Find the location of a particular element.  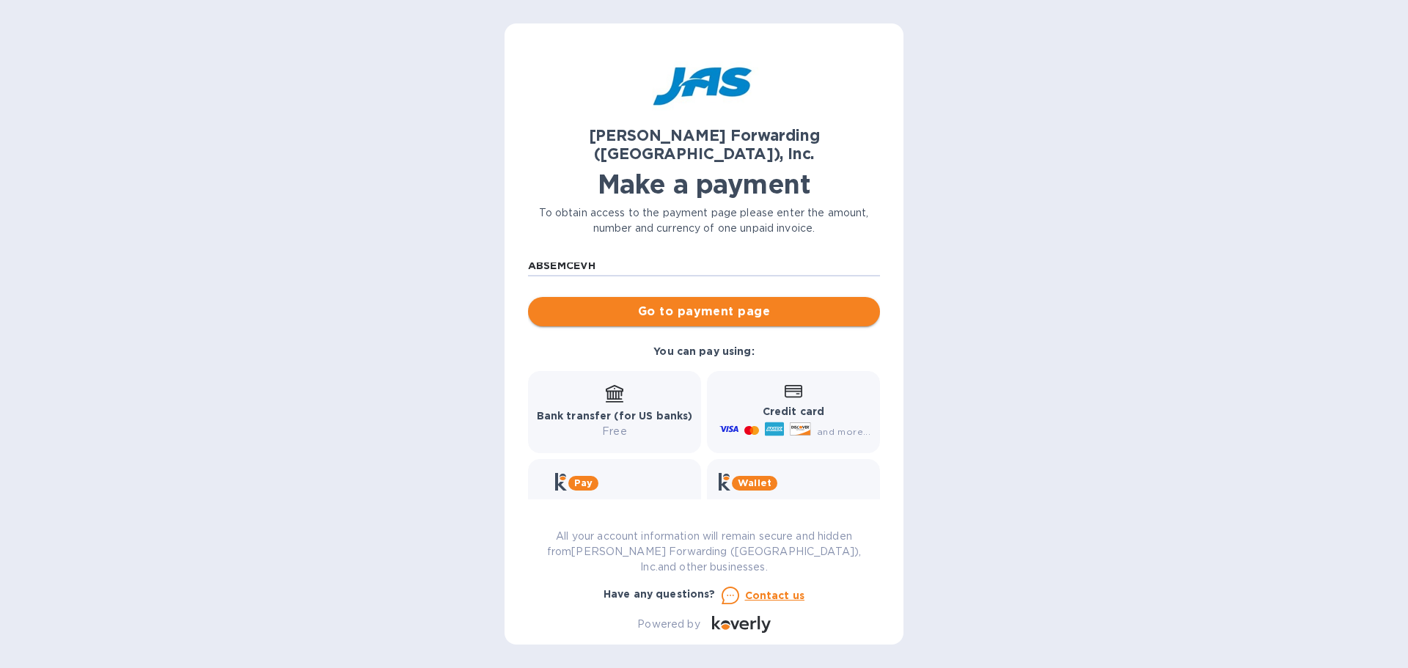

button: Go to payment page is located at coordinates (704, 312).